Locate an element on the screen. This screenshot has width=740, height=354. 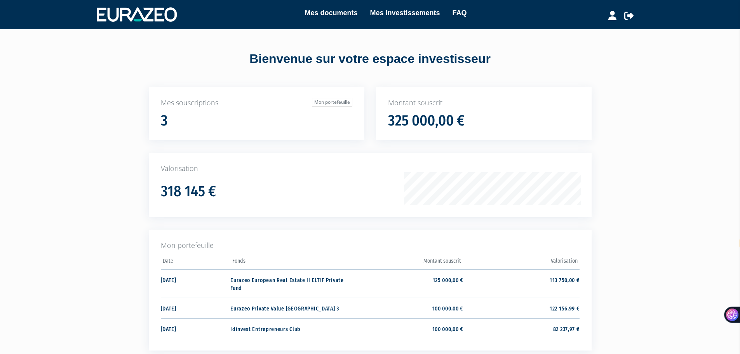
td: Eurazeo European Real Estate II ELTIF Private Fund is located at coordinates (288, 283).